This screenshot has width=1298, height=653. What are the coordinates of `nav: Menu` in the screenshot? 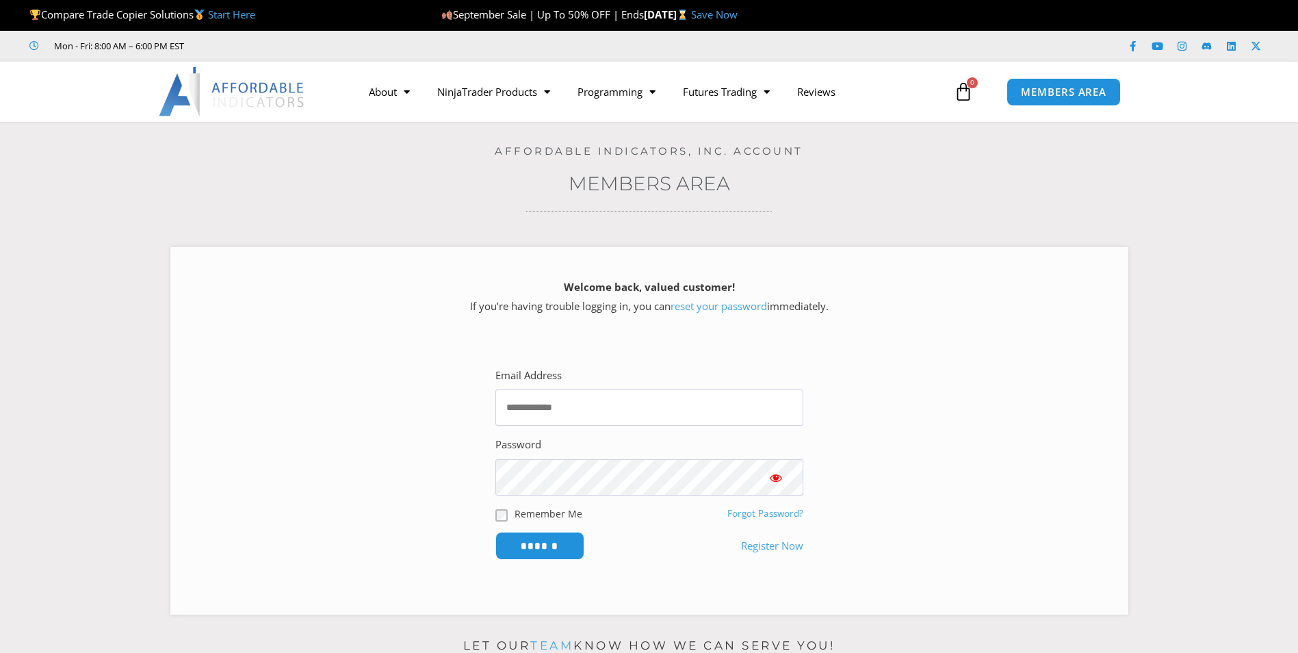 It's located at (653, 92).